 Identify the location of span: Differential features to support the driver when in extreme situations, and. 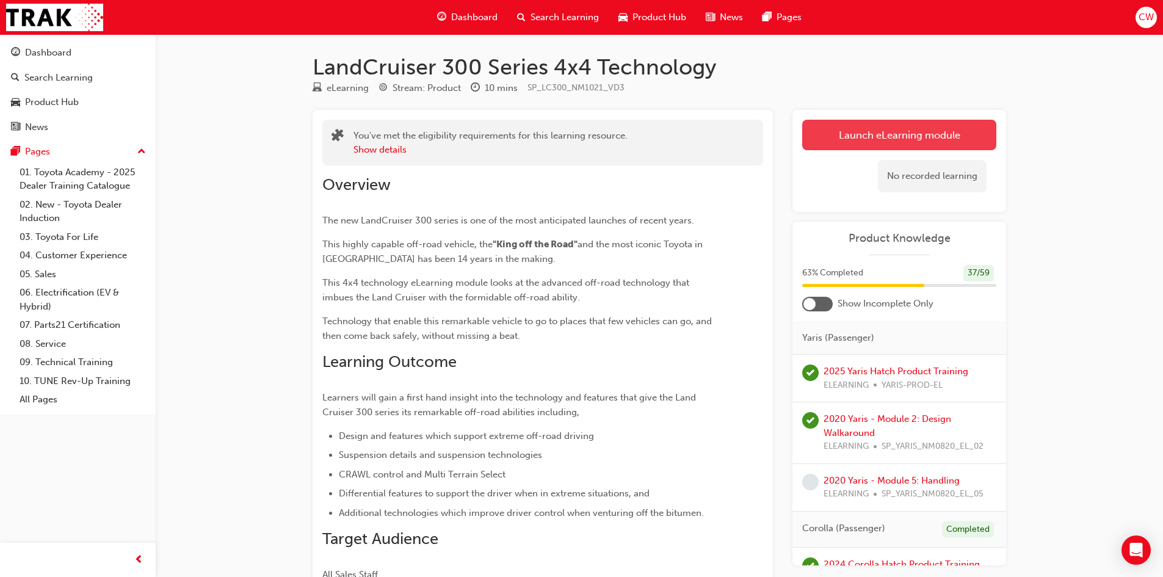
(494, 493).